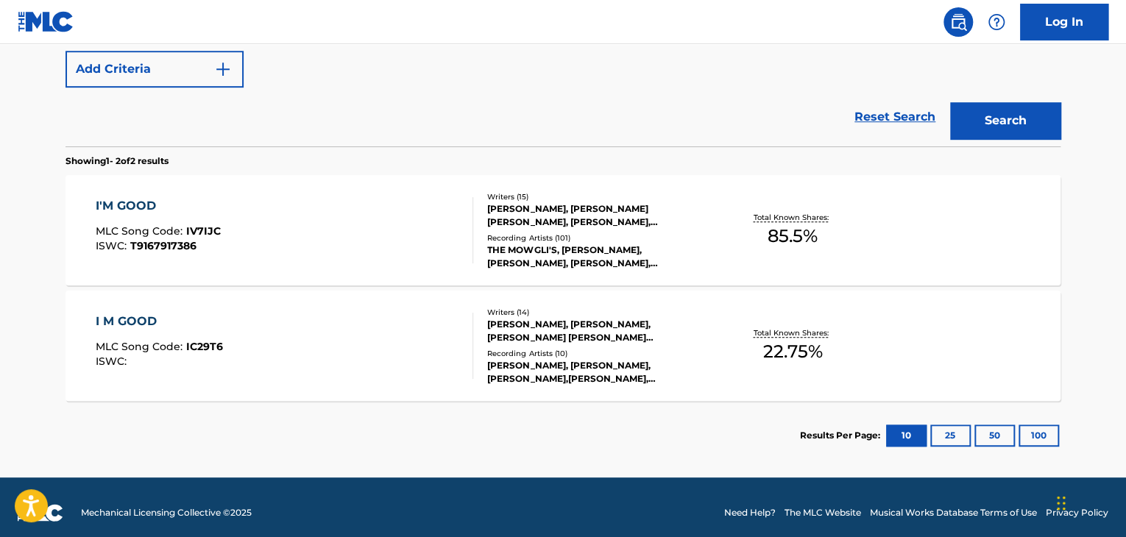 The height and width of the screenshot is (537, 1126). What do you see at coordinates (823, 513) in the screenshot?
I see `a: The MLC Website` at bounding box center [823, 513].